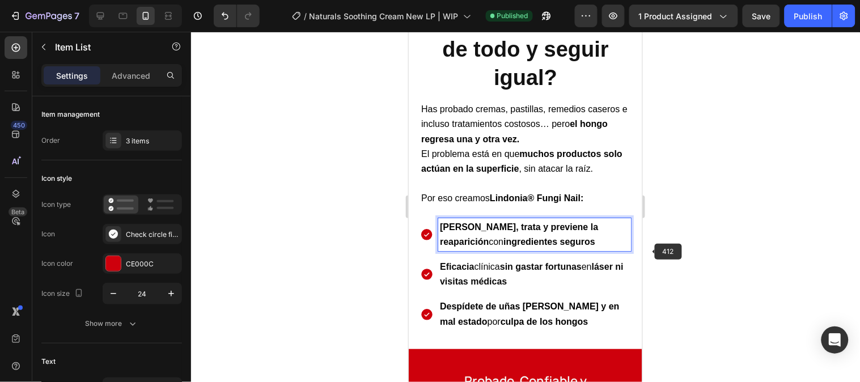  Describe the element at coordinates (77, 16) in the screenshot. I see `p: 7` at that location.